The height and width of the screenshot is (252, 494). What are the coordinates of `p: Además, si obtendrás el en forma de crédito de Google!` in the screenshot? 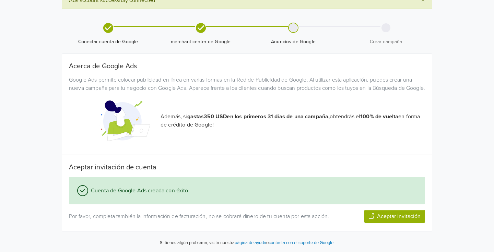 It's located at (293, 121).